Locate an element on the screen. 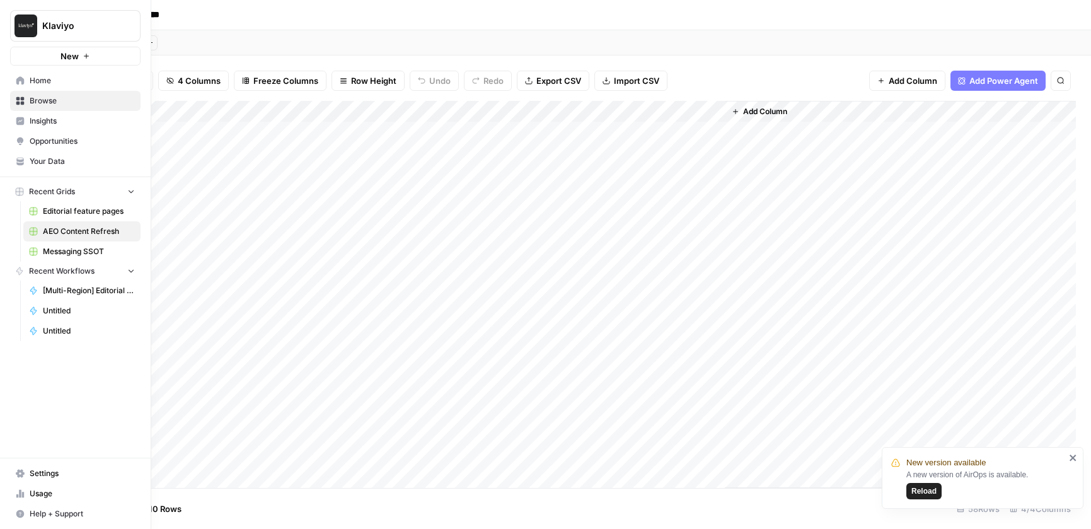 Image resolution: width=1091 pixels, height=529 pixels. a: Home is located at coordinates (75, 81).